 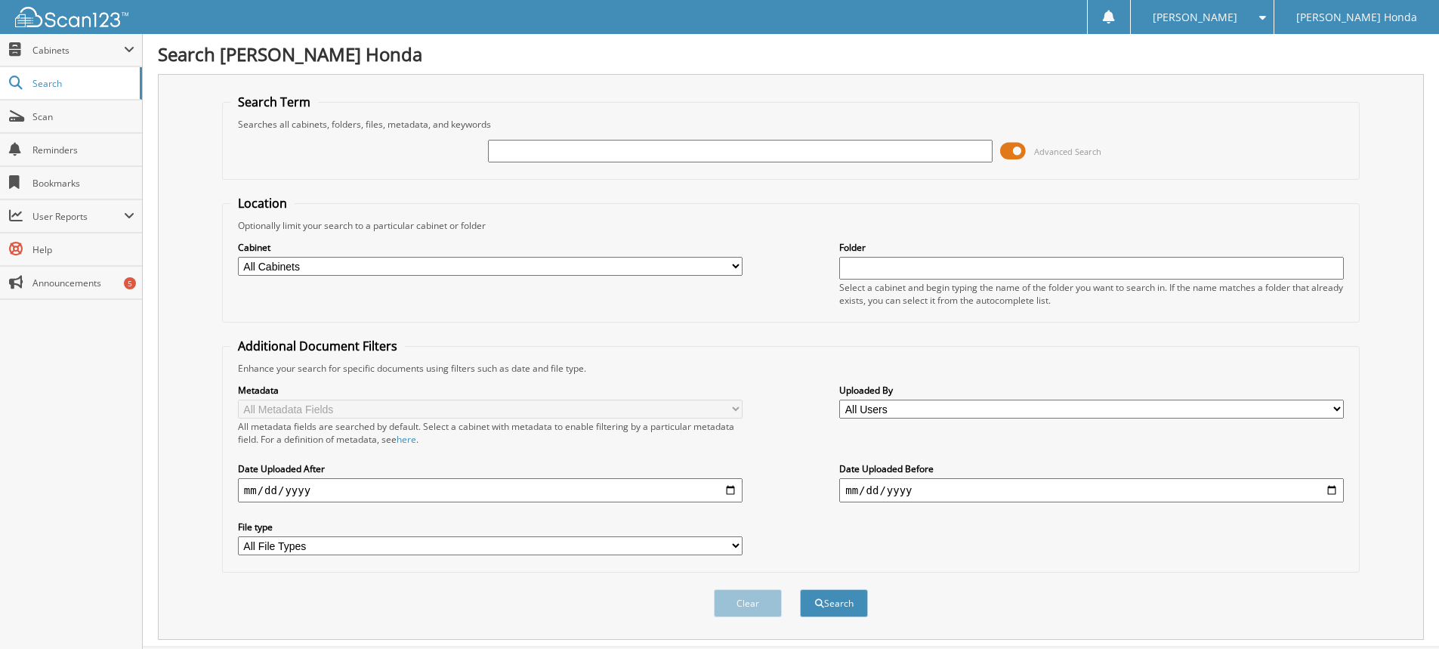 I want to click on span: Help, so click(x=83, y=249).